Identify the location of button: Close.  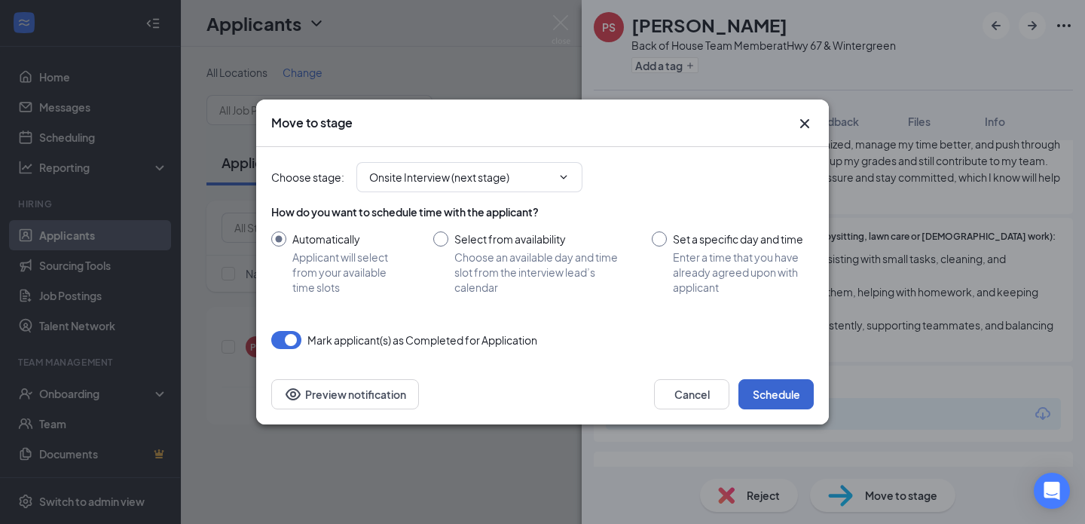
(805, 124).